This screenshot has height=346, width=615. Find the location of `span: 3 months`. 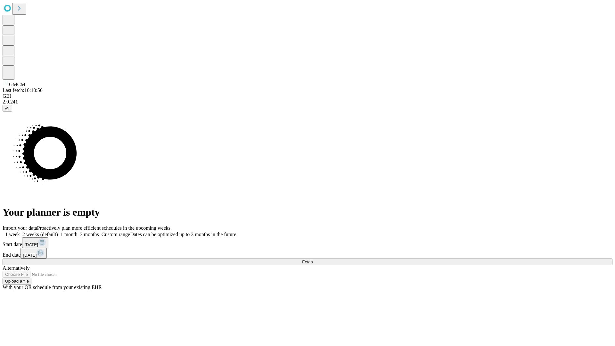

span: 3 months is located at coordinates (89, 234).